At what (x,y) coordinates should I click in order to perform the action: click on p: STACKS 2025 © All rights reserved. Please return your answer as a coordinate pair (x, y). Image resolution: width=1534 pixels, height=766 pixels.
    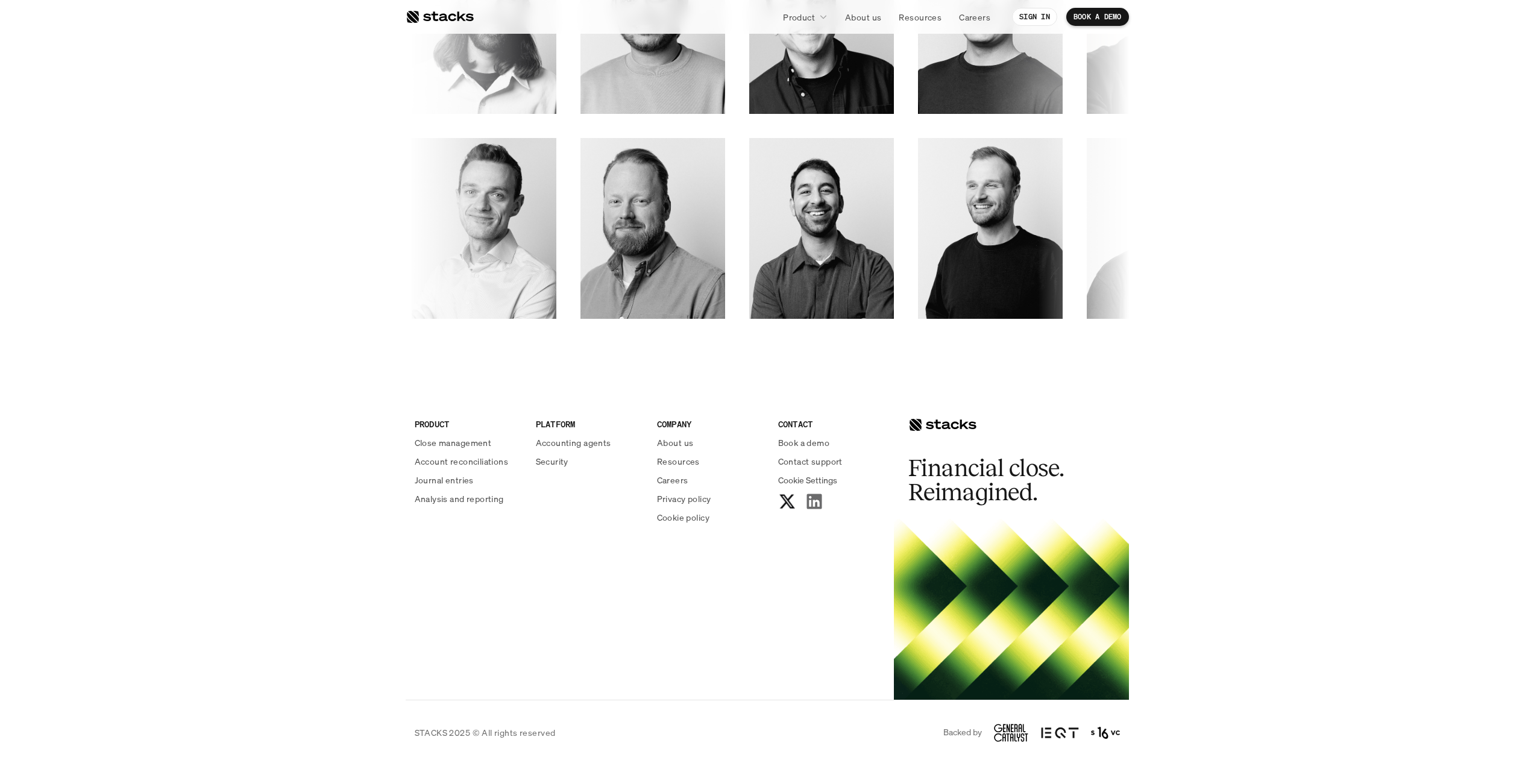
    Looking at the image, I should click on (485, 732).